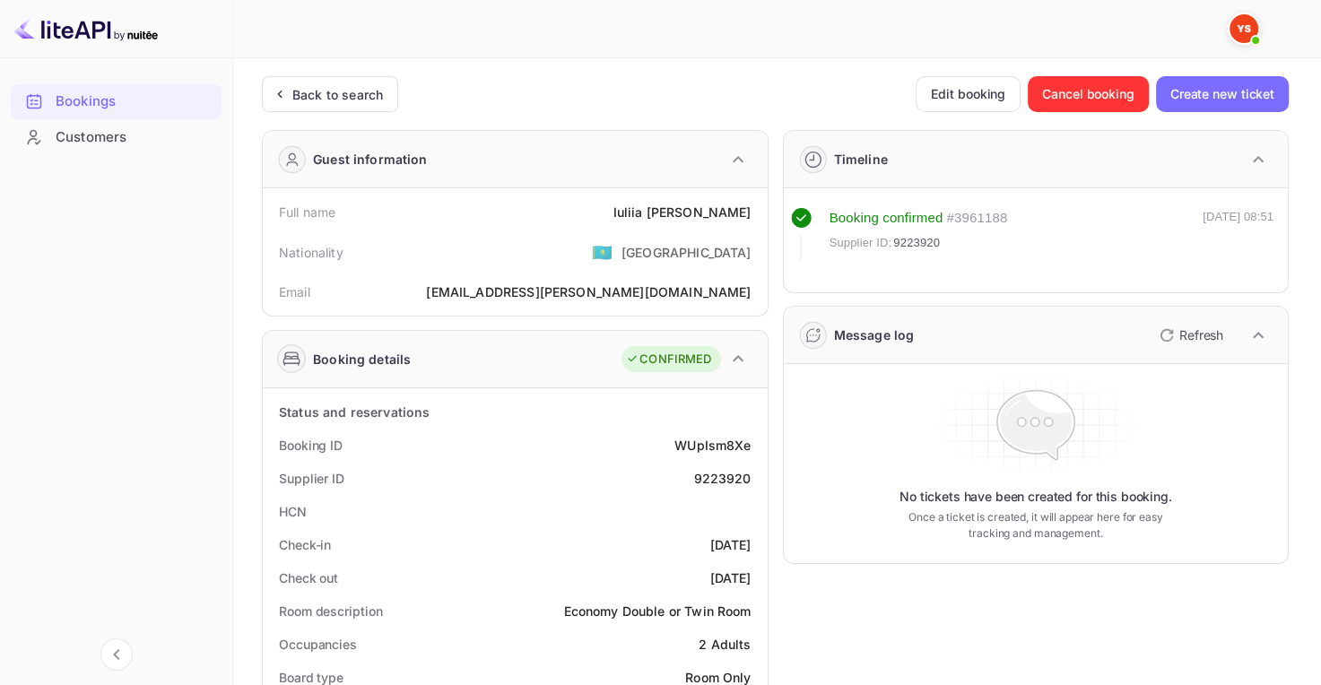  What do you see at coordinates (968, 94) in the screenshot?
I see `button: Edit booking` at bounding box center [968, 94].